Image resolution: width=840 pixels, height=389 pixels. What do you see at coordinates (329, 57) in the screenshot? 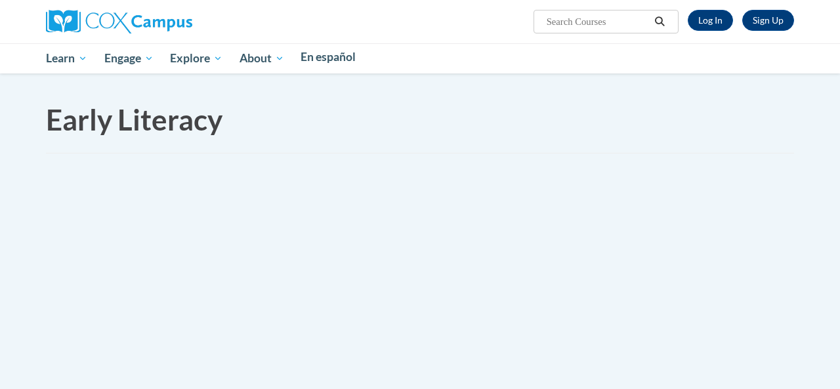
I see `a: En español` at bounding box center [329, 57].